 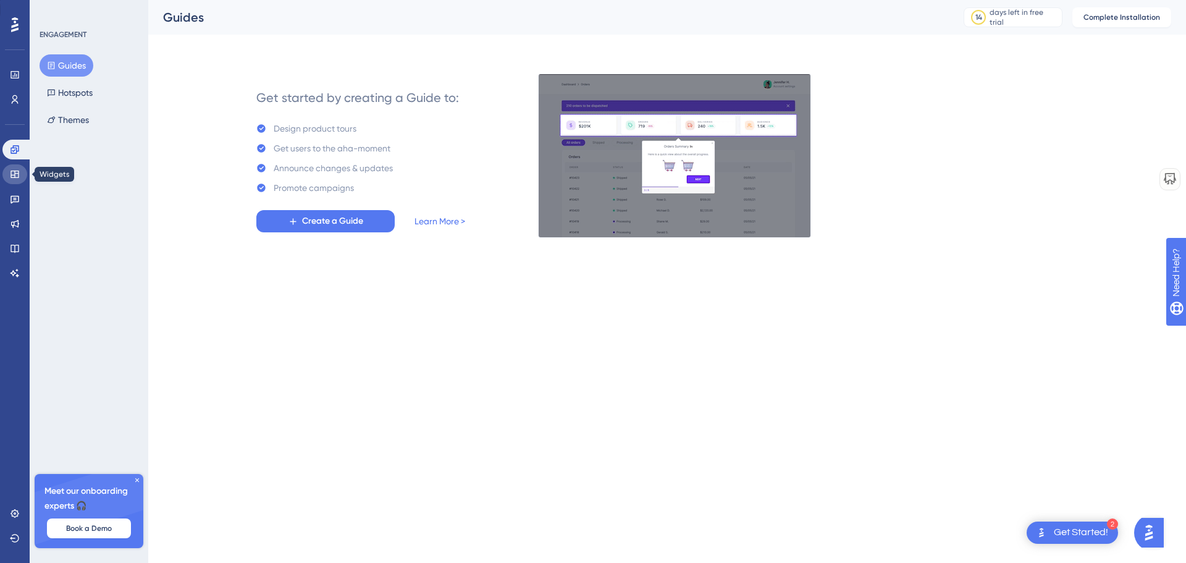 What do you see at coordinates (548, 17) in the screenshot?
I see `div: Guides` at bounding box center [548, 17].